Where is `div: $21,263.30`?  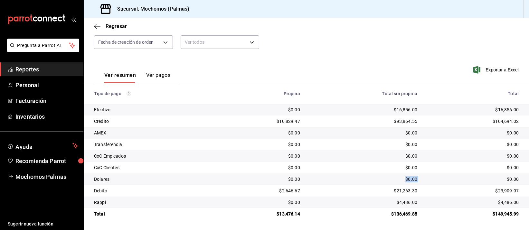
div: $21,263.30 is located at coordinates (364, 191).